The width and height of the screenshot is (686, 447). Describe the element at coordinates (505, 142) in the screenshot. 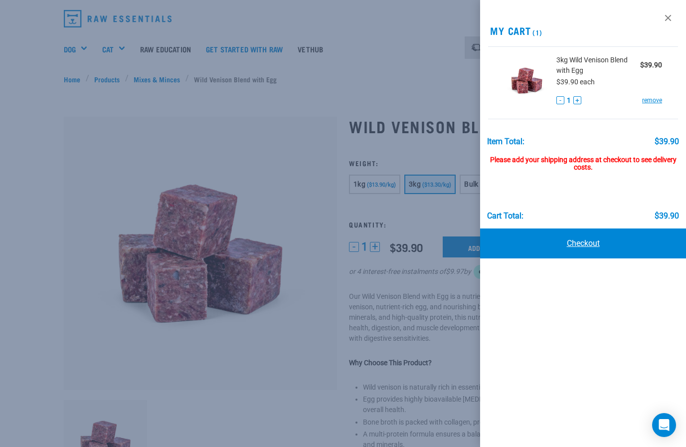

I see `div: Item Total:` at that location.